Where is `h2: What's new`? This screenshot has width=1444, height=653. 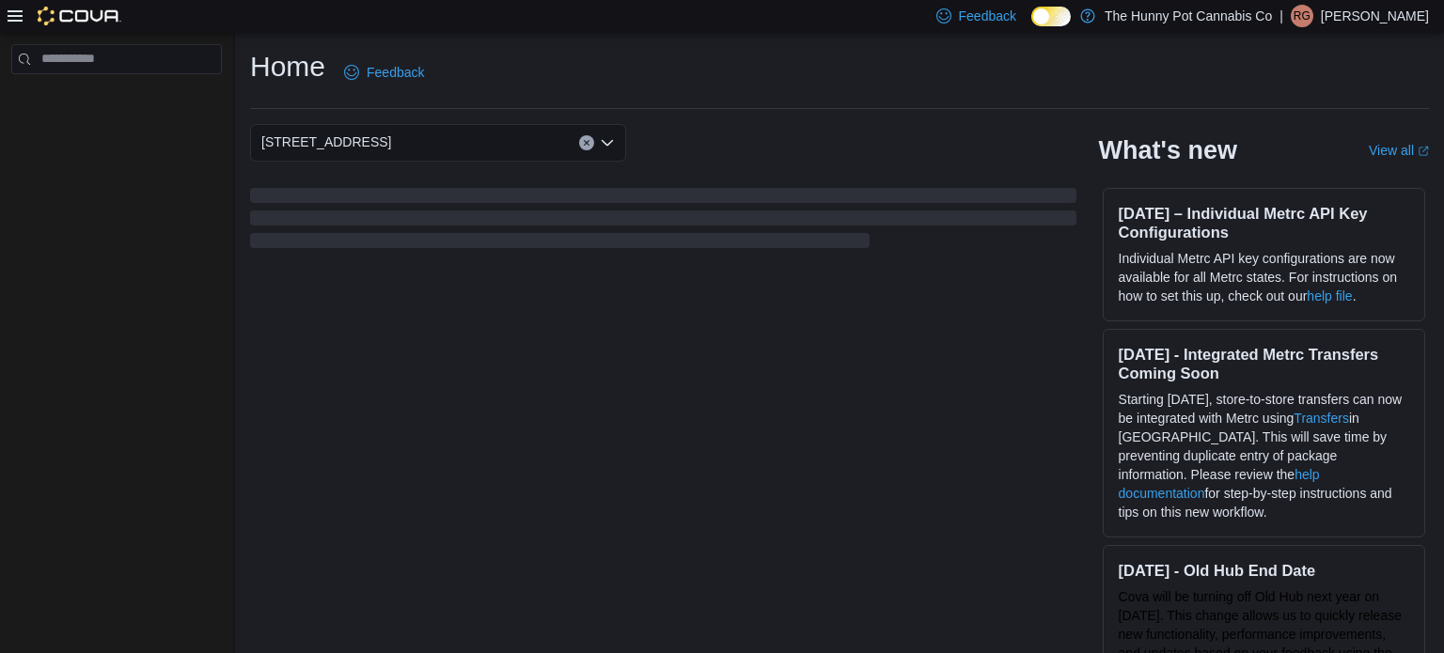 h2: What's new is located at coordinates (1167, 150).